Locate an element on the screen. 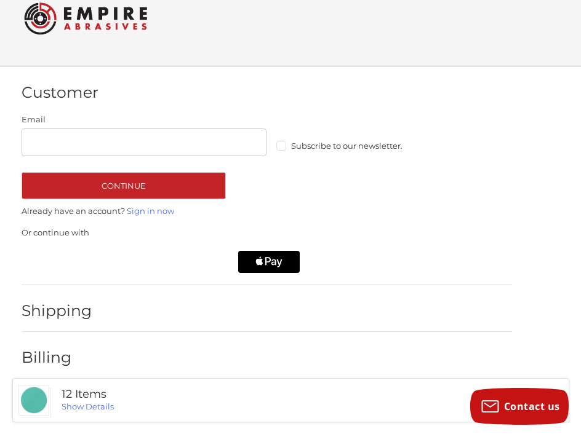  a: Show Details is located at coordinates (87, 407).